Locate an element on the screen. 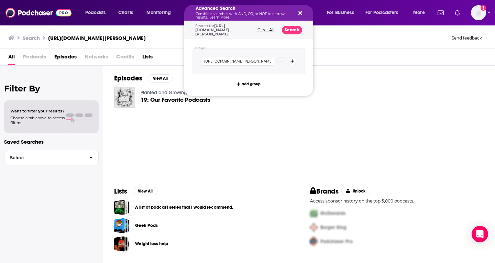 This screenshot has height=263, width=495. span: McDonalds is located at coordinates (333, 213).